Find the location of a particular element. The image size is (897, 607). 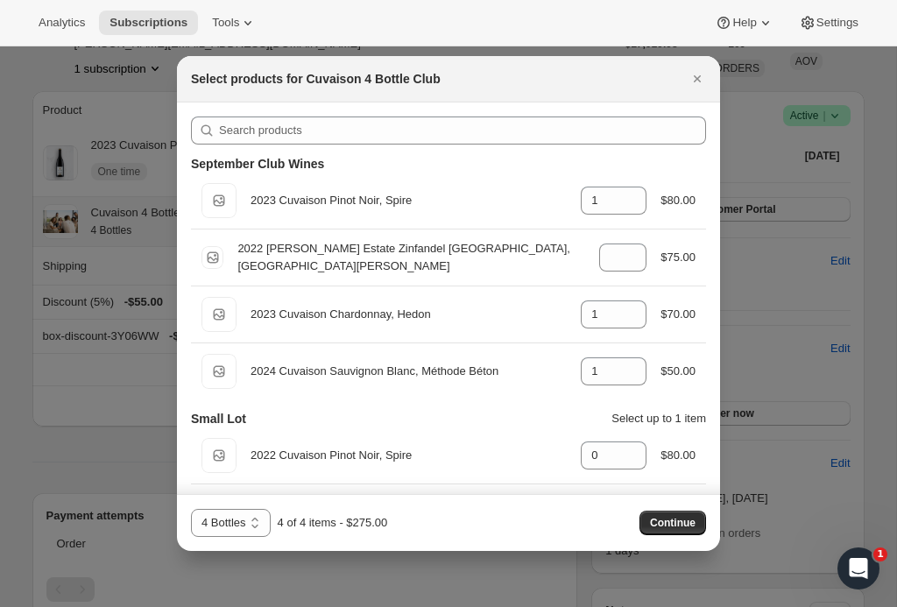

div: $50.00 is located at coordinates (678, 371).